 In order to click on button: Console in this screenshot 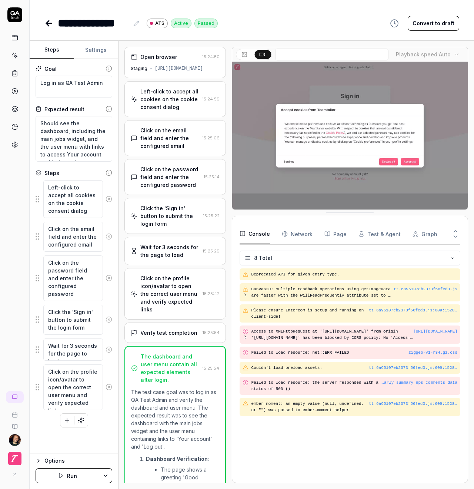, I will do `click(255, 234)`.